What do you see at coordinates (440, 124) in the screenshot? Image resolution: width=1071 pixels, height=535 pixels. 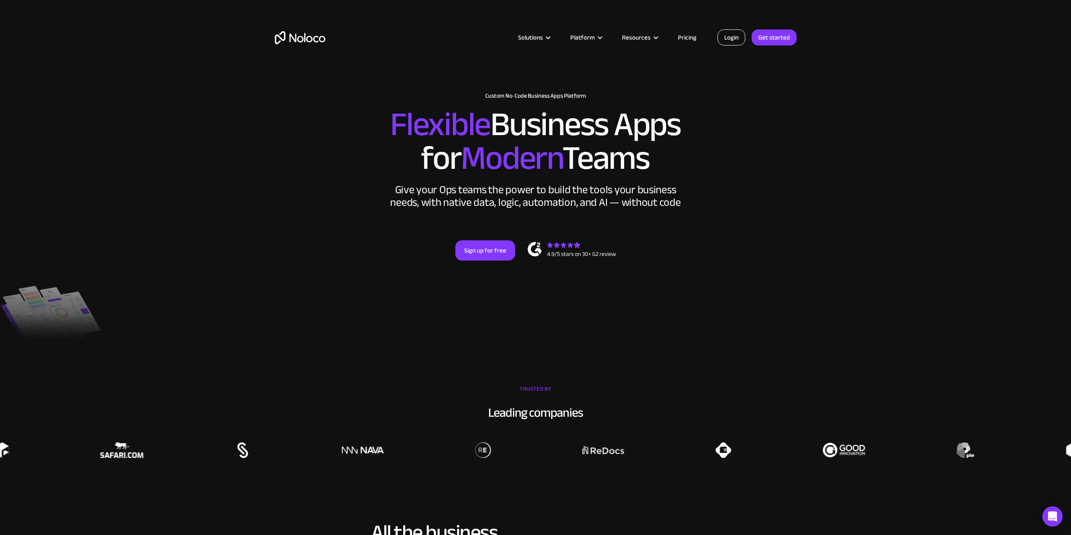 I see `span: Flexible` at bounding box center [440, 124].